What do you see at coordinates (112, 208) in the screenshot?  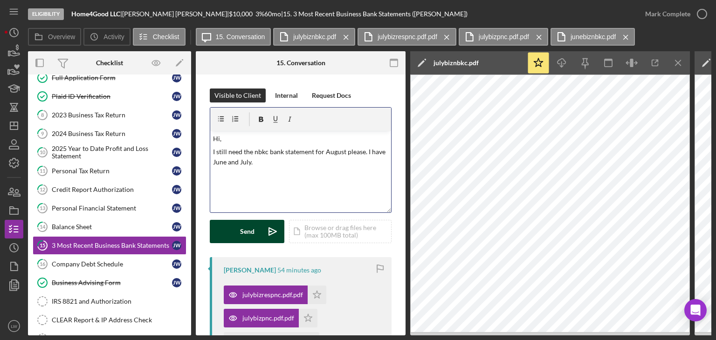 I see `div: Personal Financial Statement` at bounding box center [112, 208].